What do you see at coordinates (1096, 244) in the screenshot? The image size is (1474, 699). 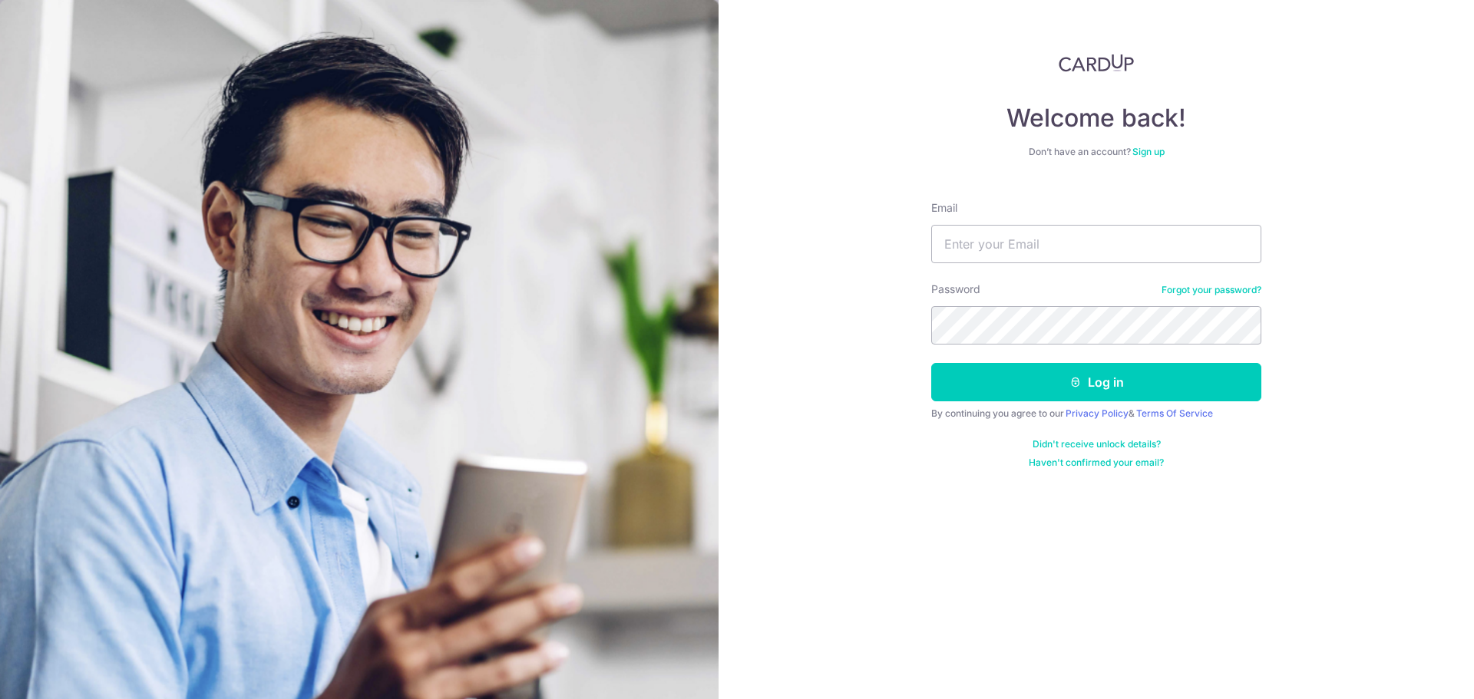 I see `input: Enter your Email` at bounding box center [1096, 244].